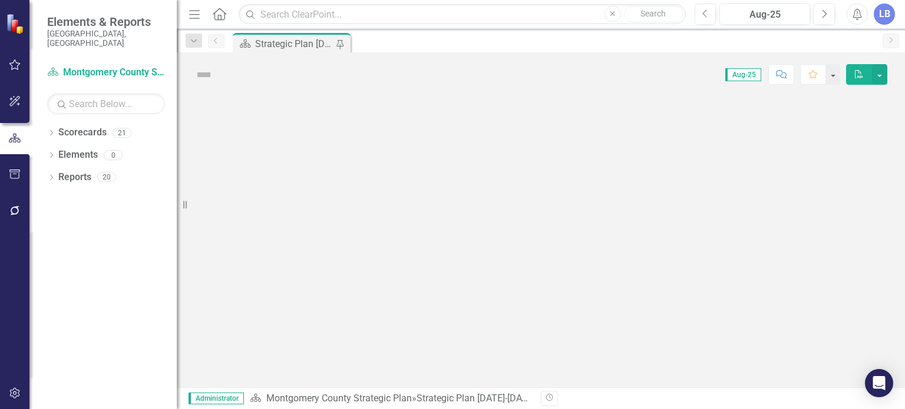  Describe the element at coordinates (106, 22) in the screenshot. I see `span: Elements & Reports` at that location.